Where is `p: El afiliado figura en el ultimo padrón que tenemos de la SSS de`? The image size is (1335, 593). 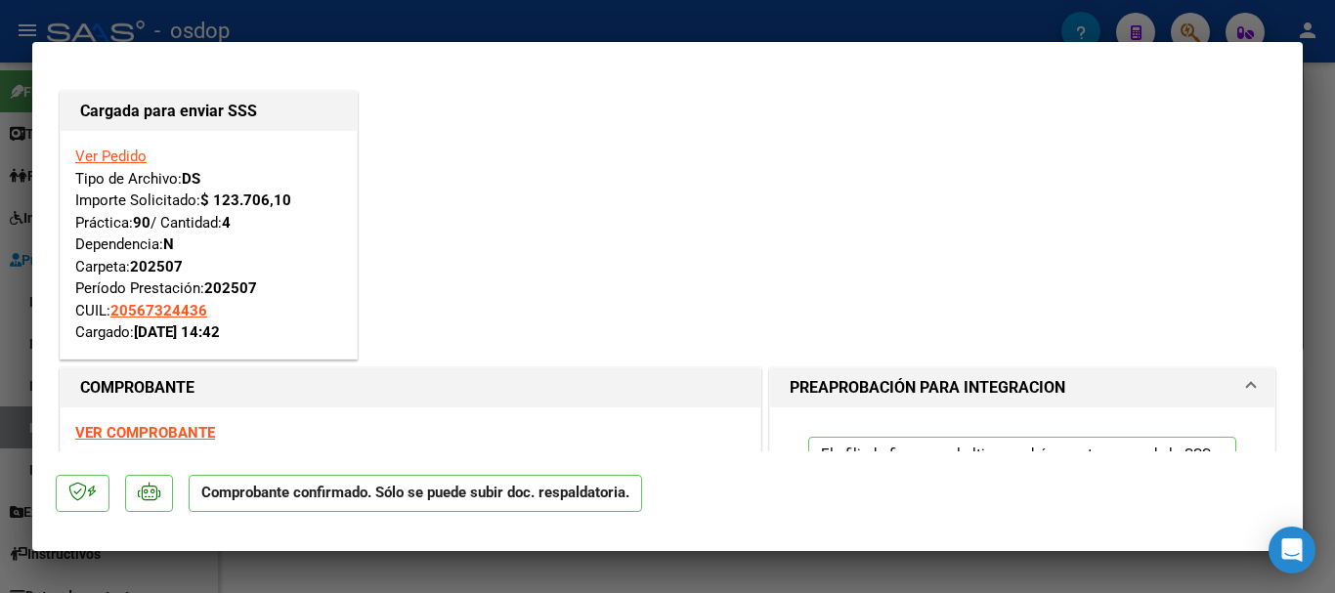 p: El afiliado figura en el ultimo padrón que tenemos de la SSS de is located at coordinates (1023, 473).